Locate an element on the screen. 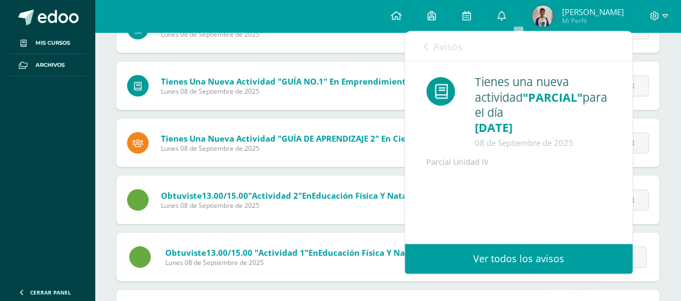 The height and width of the screenshot is (301, 681). a: Archivos is located at coordinates (47, 65).